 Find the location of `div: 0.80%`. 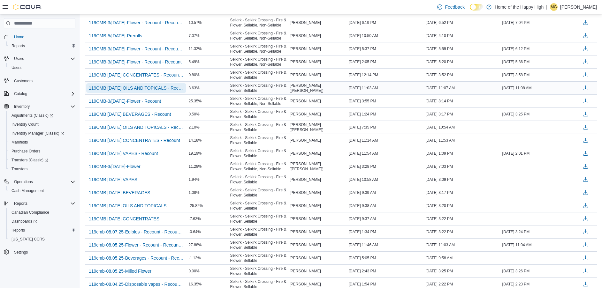

div: 0.80% is located at coordinates (208, 75).